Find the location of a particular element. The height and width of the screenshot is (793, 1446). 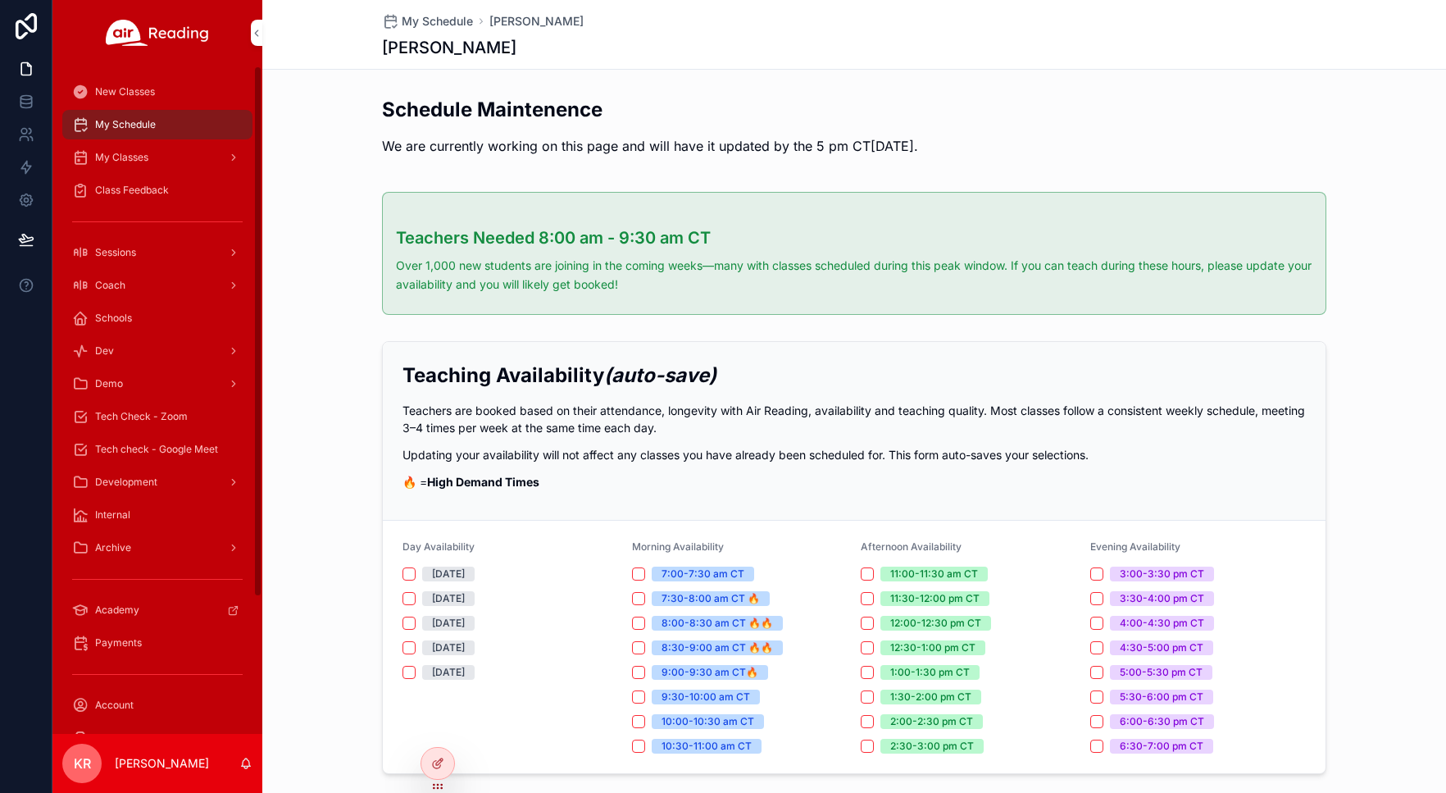

h3: Teachers Needed 8:00 am - 9:30 am CT is located at coordinates (854, 238).